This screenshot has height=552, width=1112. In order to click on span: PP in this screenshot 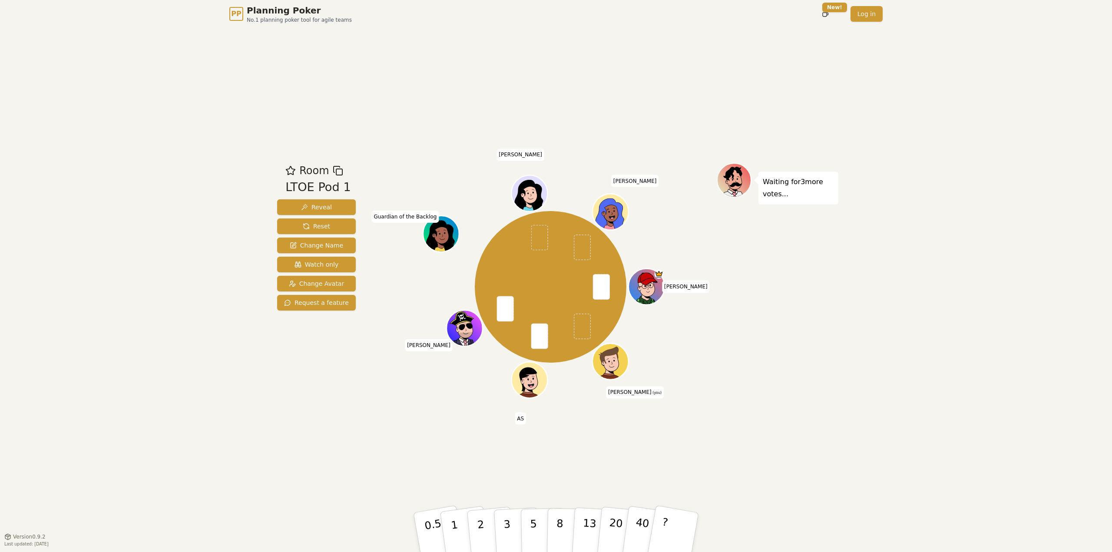, I will do `click(236, 14)`.